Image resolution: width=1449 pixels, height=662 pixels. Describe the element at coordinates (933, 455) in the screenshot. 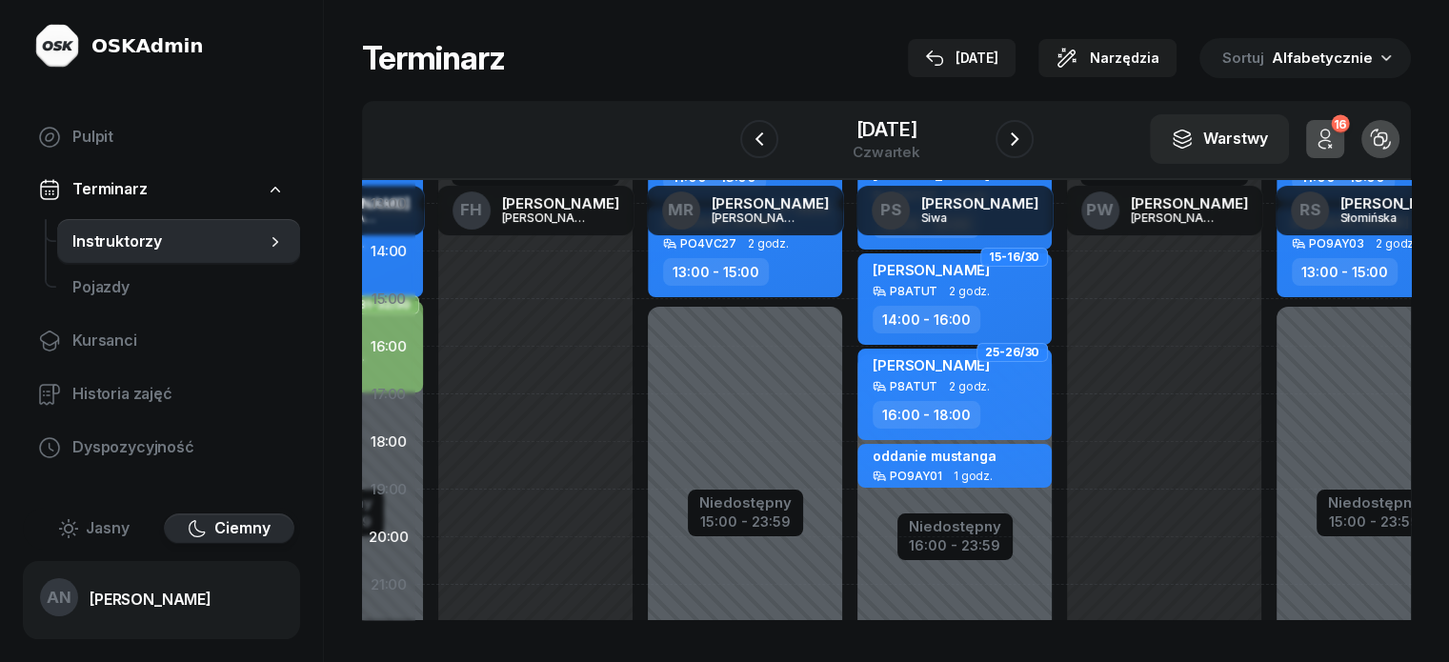

I see `div: oddanie mustanga` at that location.